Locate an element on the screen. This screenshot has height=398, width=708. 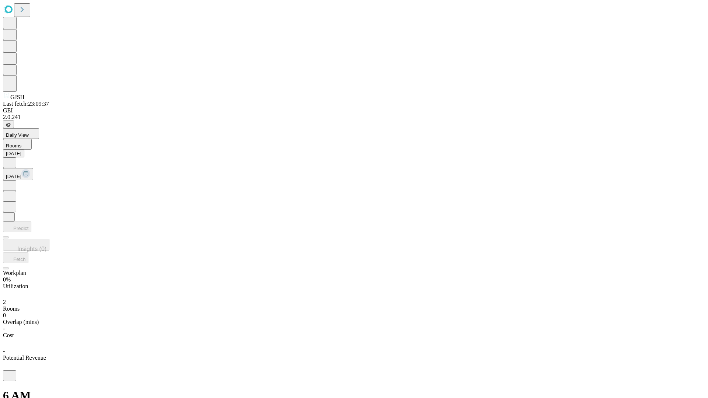
span: Workplan is located at coordinates (14, 273).